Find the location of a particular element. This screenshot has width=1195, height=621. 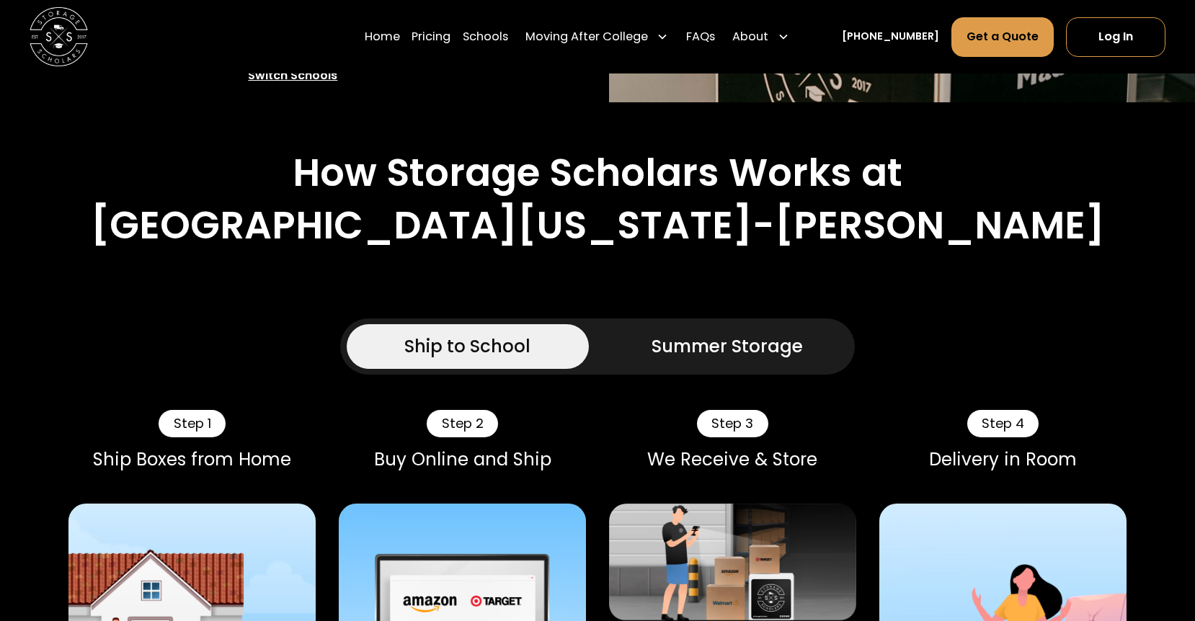

a: Home is located at coordinates (382, 36).